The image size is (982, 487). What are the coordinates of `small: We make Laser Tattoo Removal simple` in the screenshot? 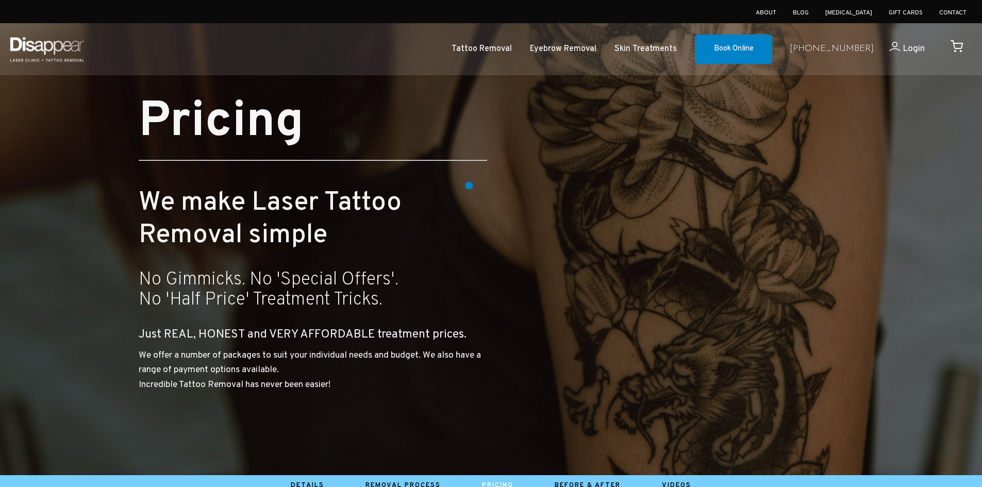 It's located at (270, 219).